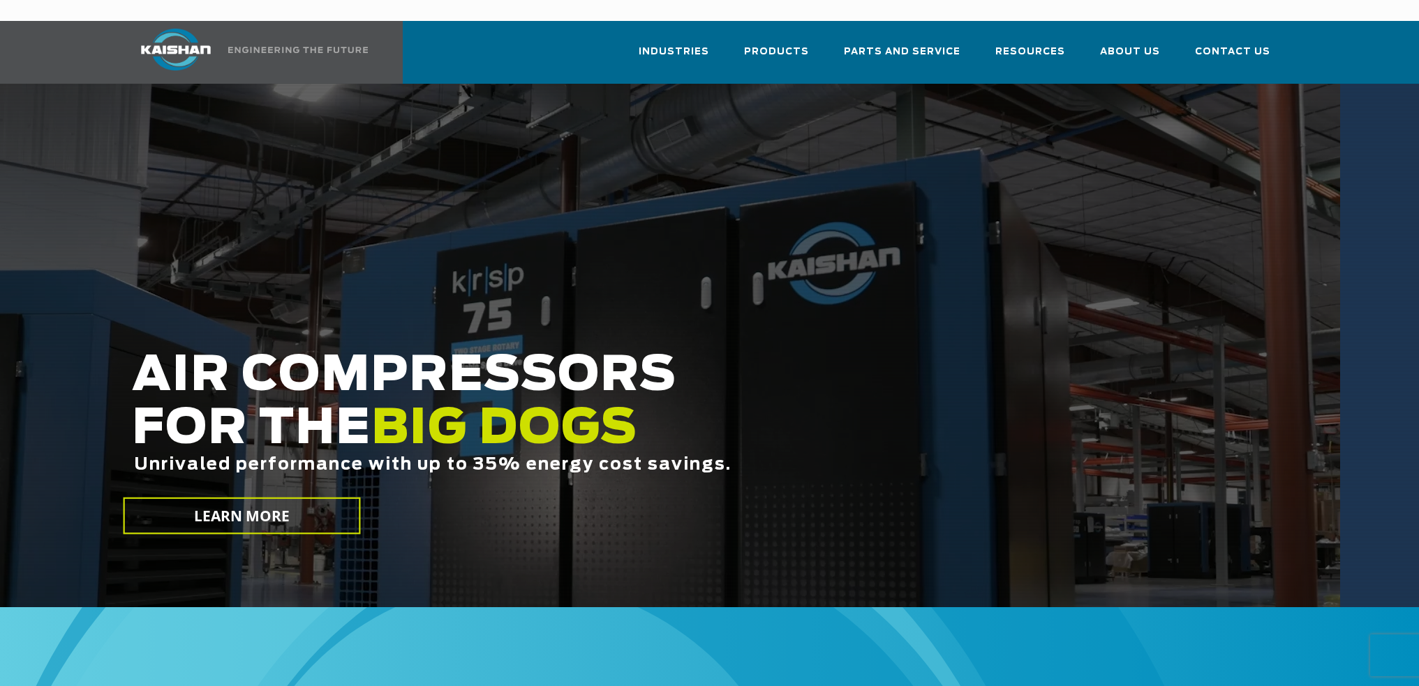 This screenshot has width=1419, height=686. What do you see at coordinates (242, 516) in the screenshot?
I see `span: LEARN MORE` at bounding box center [242, 516].